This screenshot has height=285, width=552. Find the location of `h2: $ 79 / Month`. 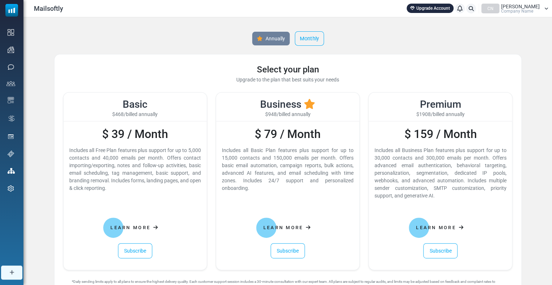

h2: $ 79 / Month is located at coordinates (287, 134).